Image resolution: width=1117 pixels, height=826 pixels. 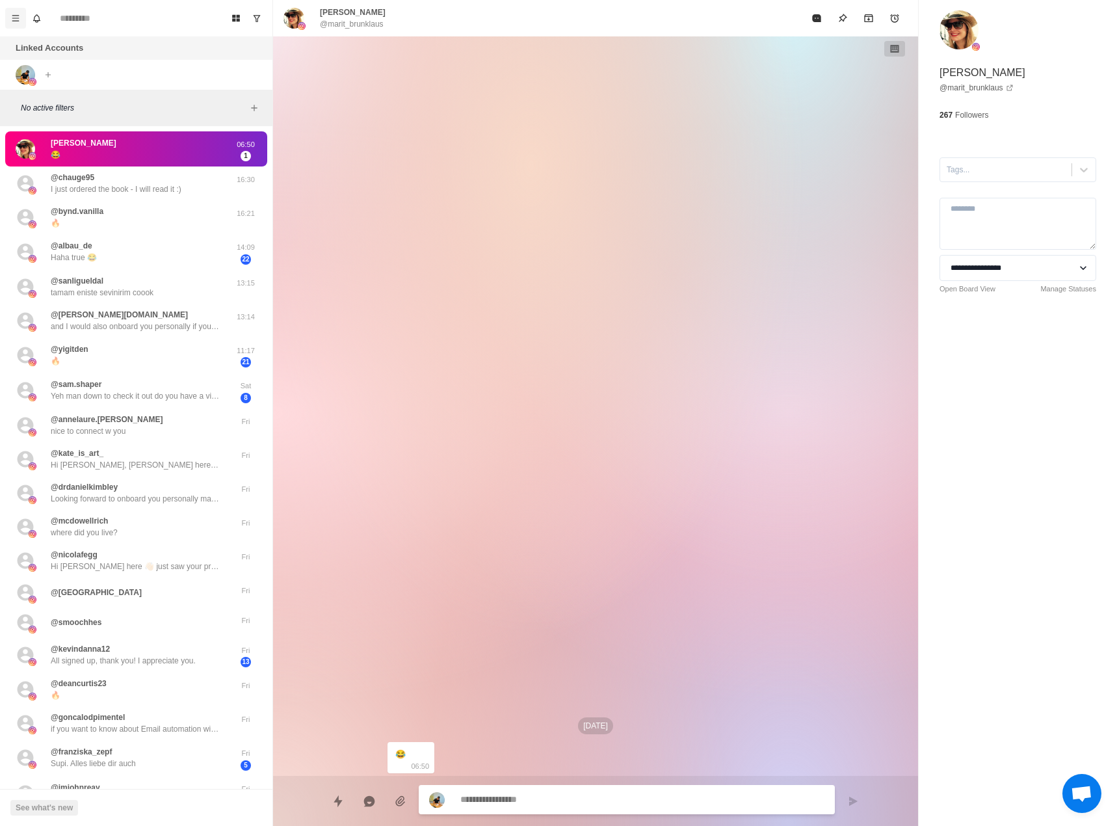 I want to click on button: Archive, so click(x=868, y=18).